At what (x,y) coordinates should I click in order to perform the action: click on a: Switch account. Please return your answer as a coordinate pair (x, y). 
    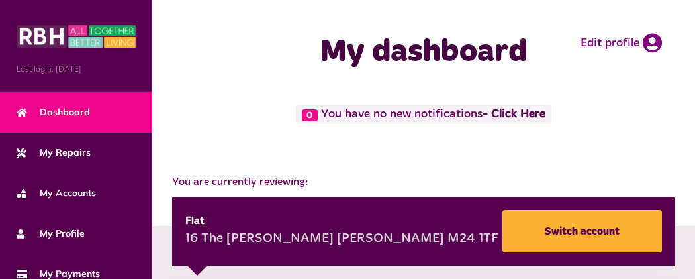
    Looking at the image, I should click on (582, 231).